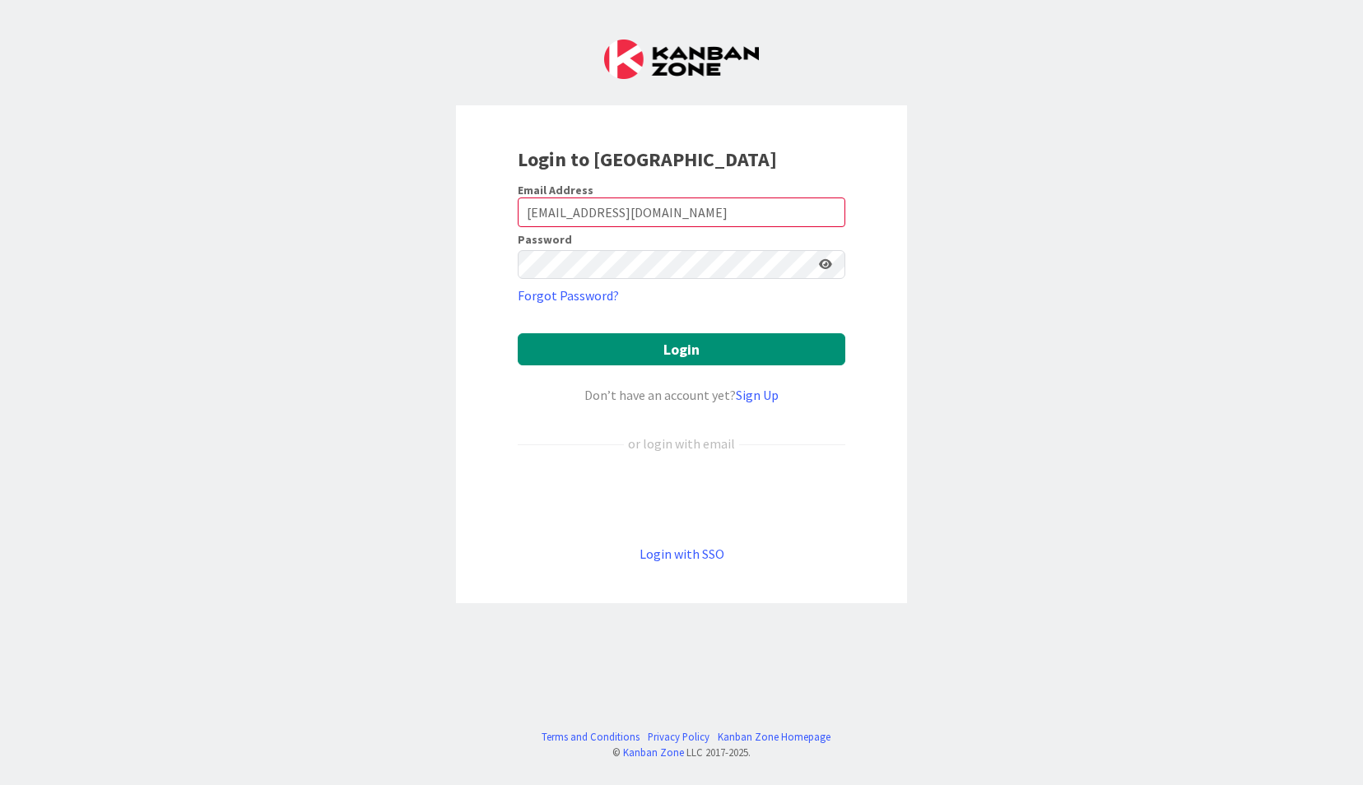 The width and height of the screenshot is (1363, 785). What do you see at coordinates (681, 444) in the screenshot?
I see `div: or login with email` at bounding box center [681, 444].